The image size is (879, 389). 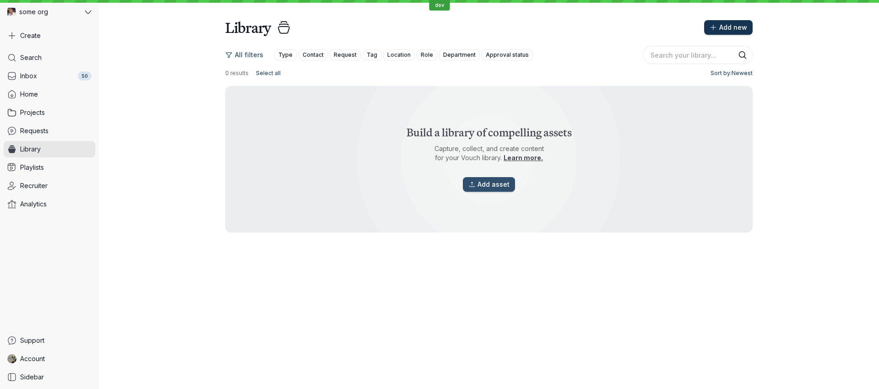 What do you see at coordinates (30, 36) in the screenshot?
I see `span: Create` at bounding box center [30, 36].